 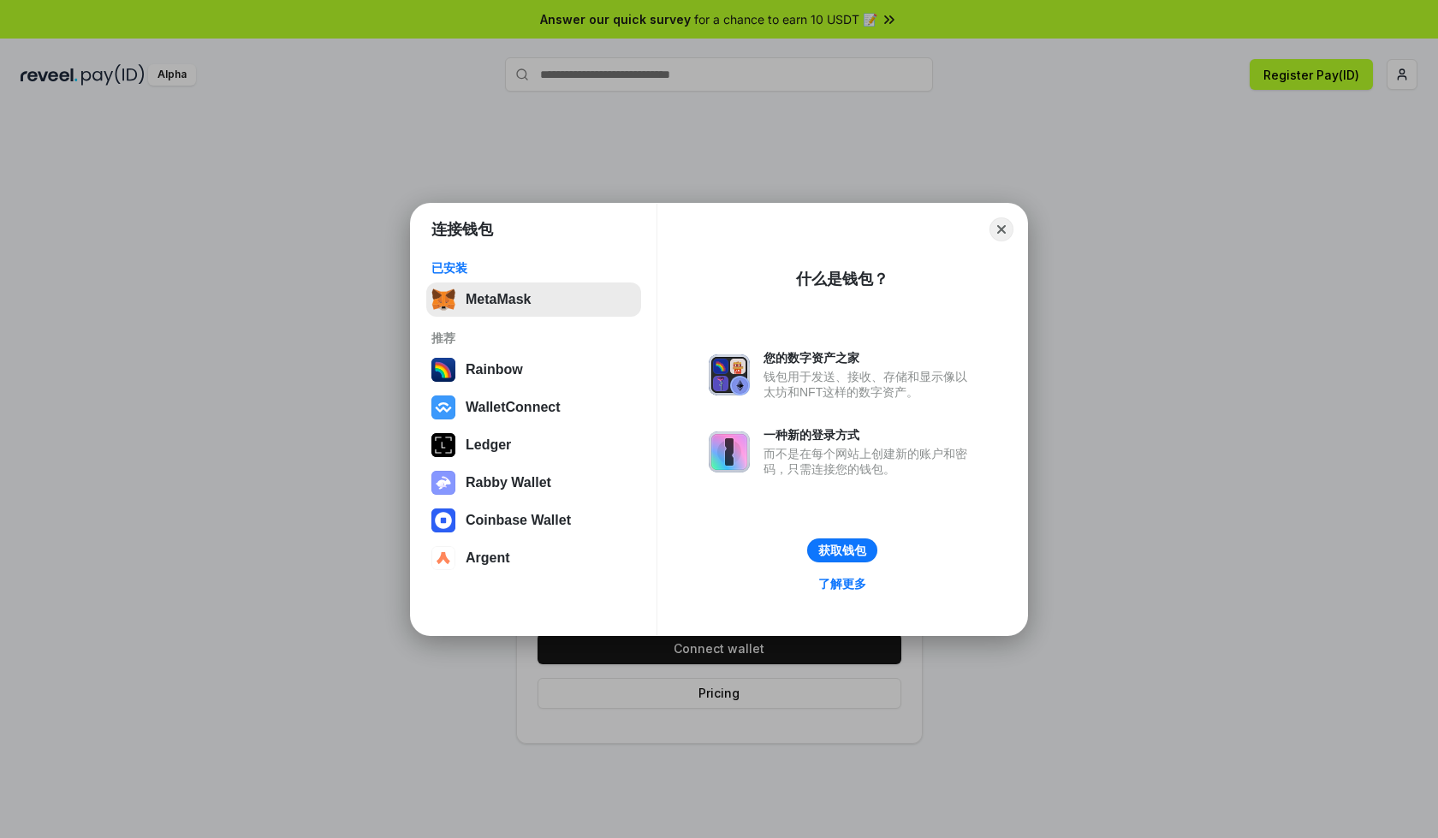 What do you see at coordinates (842, 584) in the screenshot?
I see `a: 了解更多` at bounding box center [842, 584].